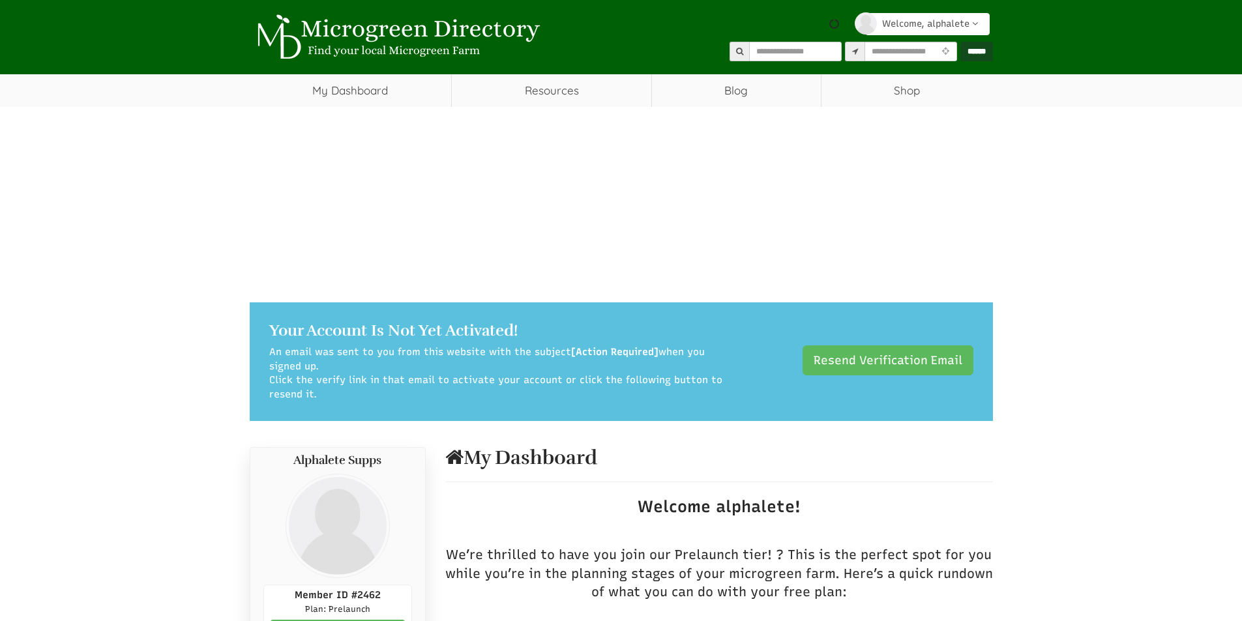 This screenshot has width=1242, height=621. I want to click on a: Resources, so click(552, 91).